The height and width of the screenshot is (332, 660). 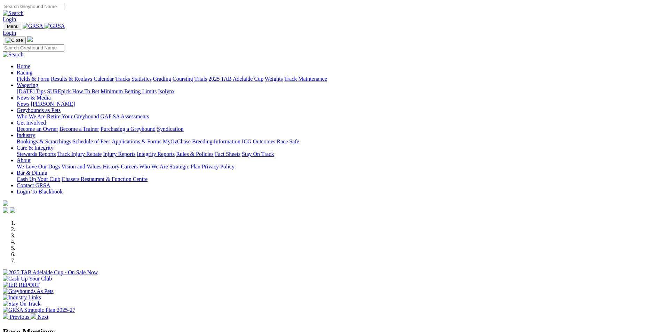 I want to click on a: Become a Trainer, so click(x=79, y=129).